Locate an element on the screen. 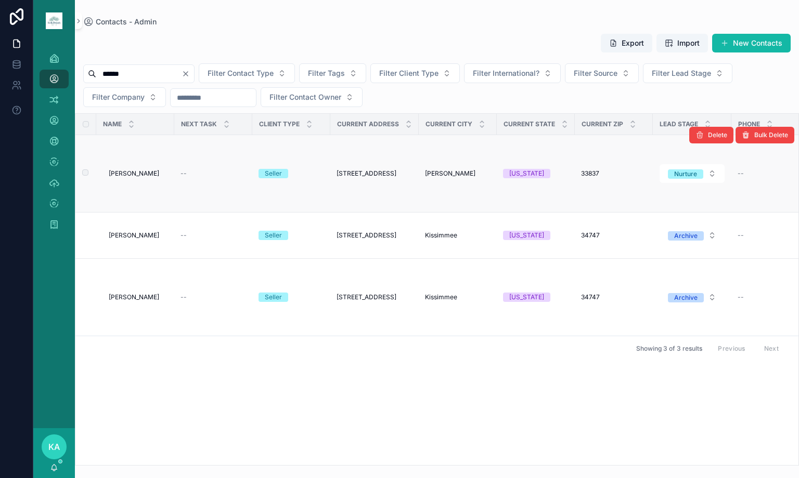 The width and height of the screenshot is (799, 478). span: Filter Contact Type is located at coordinates (240, 73).